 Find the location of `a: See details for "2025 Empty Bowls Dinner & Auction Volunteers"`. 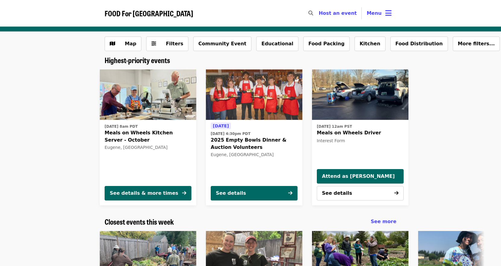

a: See details for "2025 Empty Bowls Dinner & Auction Volunteers" is located at coordinates (254, 137).